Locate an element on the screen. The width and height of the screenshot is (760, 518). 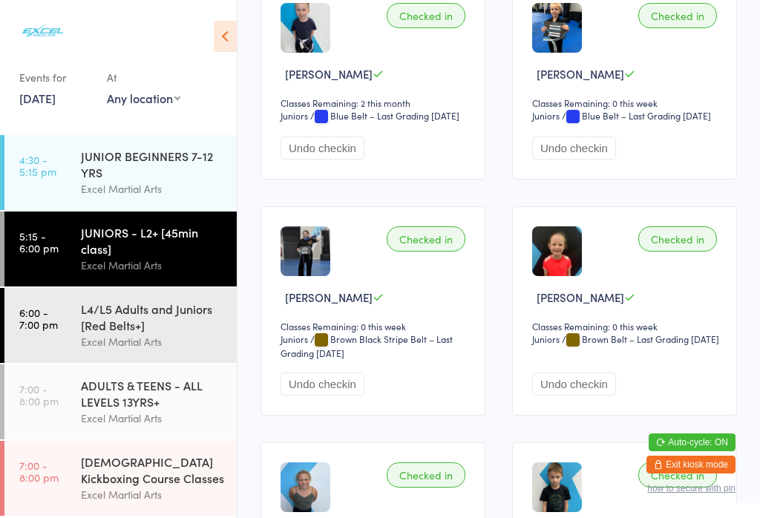
a: 5:15 -6:00 pmJUNIORS - L2+ [45min class]Excel Martial Arts is located at coordinates (120, 249).